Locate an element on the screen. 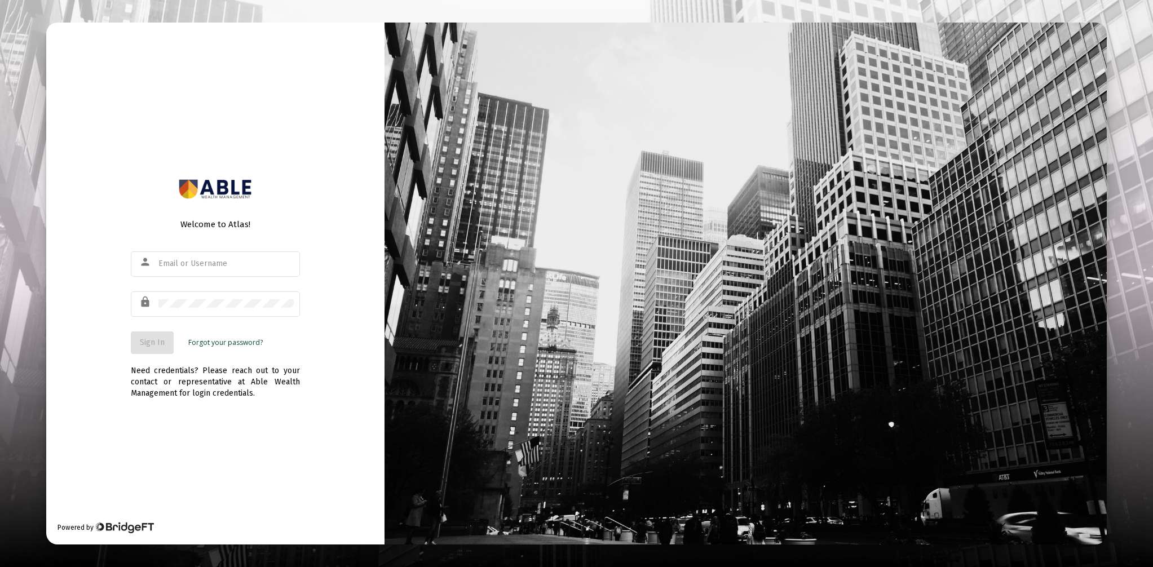 The height and width of the screenshot is (567, 1153). span: Sign In is located at coordinates (152, 342).